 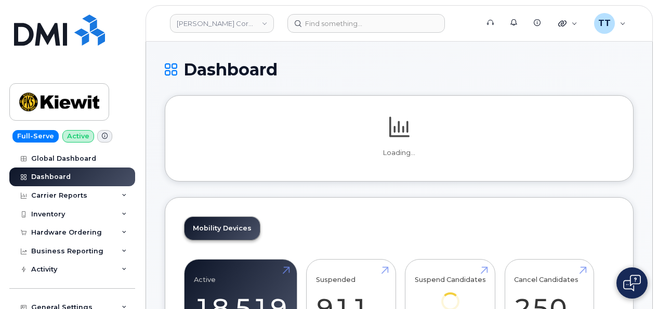 What do you see at coordinates (399, 153) in the screenshot?
I see `p: Loading...` at bounding box center [399, 153].